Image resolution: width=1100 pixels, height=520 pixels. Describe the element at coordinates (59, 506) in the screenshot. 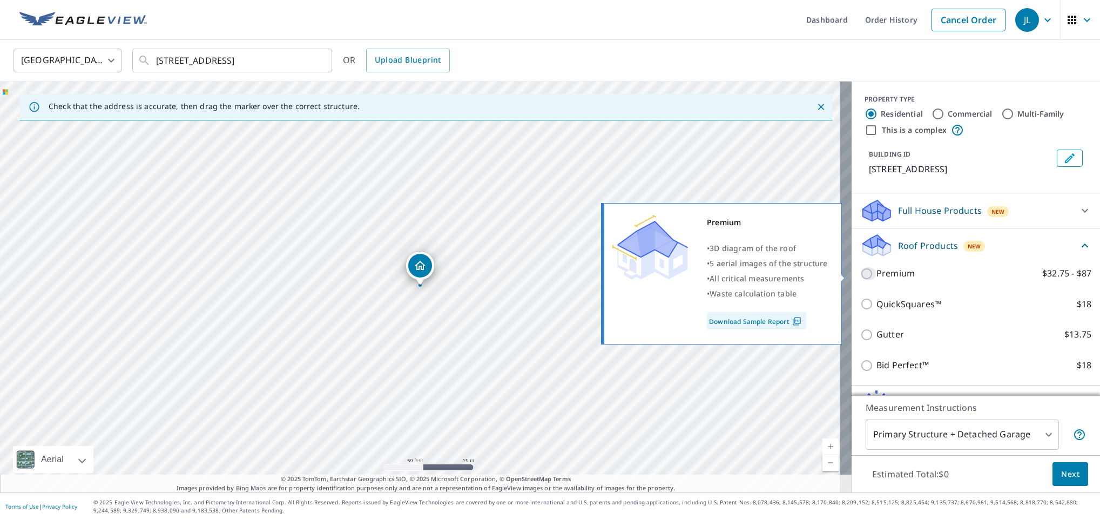

I see `a: Privacy Policy` at that location.